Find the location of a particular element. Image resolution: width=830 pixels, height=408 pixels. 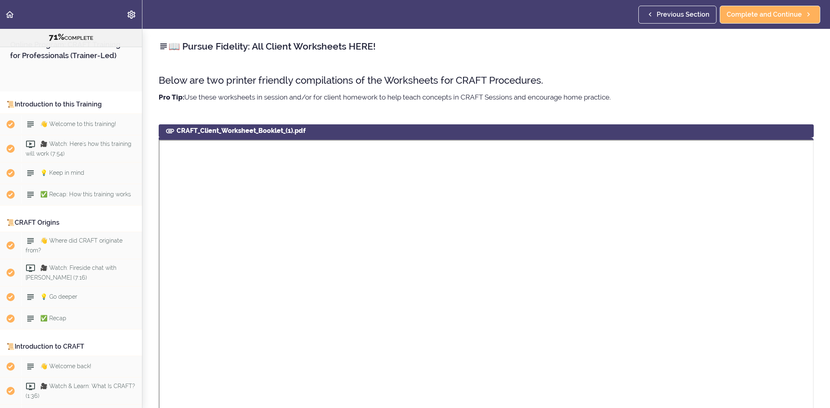

span: 💡 Keep in mind is located at coordinates (62, 173).